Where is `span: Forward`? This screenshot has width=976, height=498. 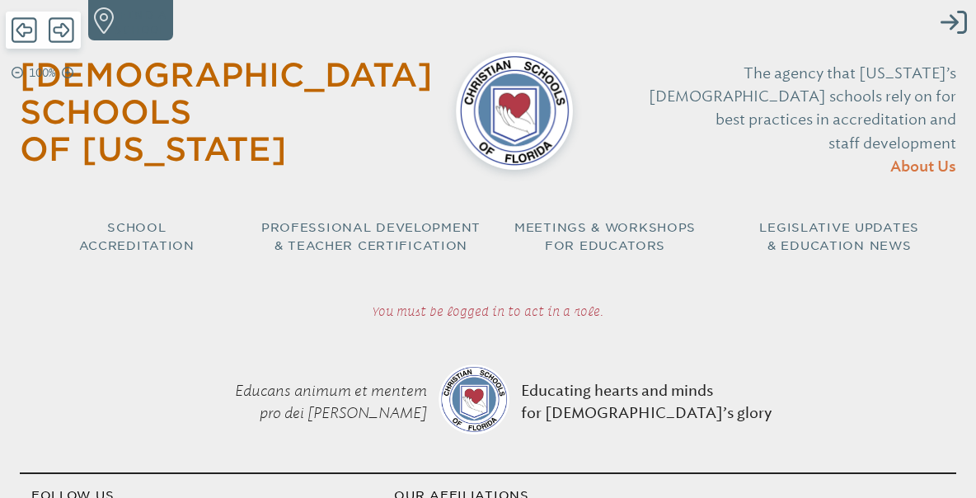 span: Forward is located at coordinates (61, 30).